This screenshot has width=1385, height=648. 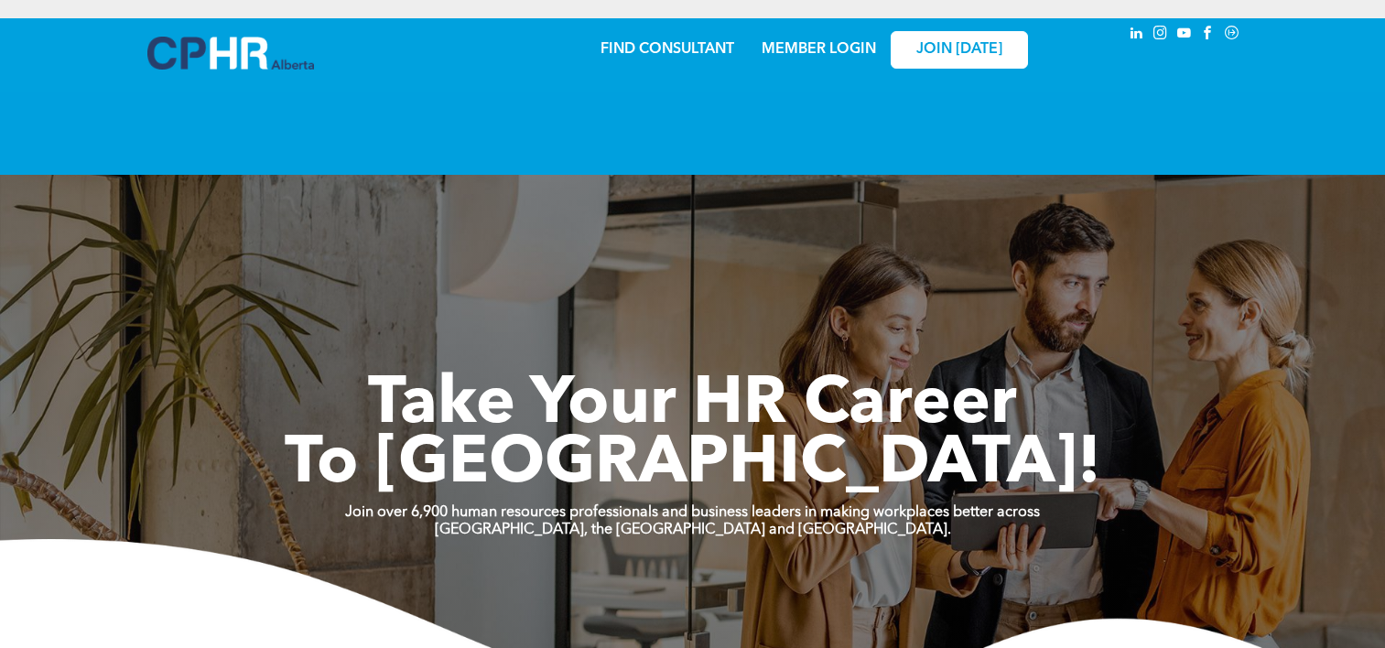 What do you see at coordinates (231, 53) in the screenshot?
I see `img: A blue and white logo for cp alberta` at bounding box center [231, 53].